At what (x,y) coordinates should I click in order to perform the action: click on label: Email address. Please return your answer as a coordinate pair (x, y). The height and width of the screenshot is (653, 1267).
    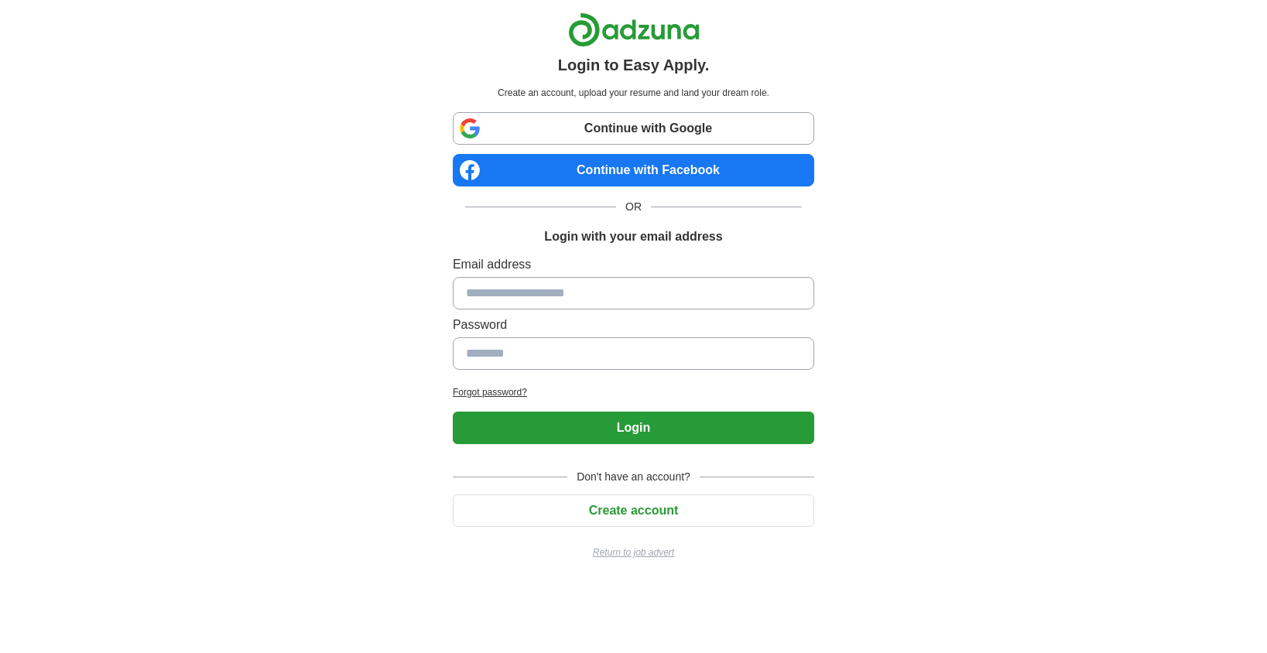
    Looking at the image, I should click on (633, 265).